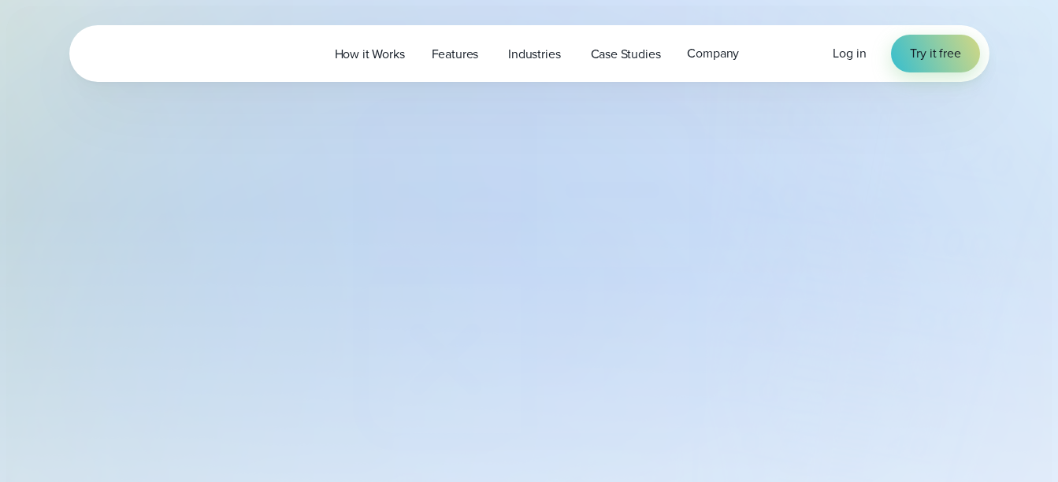  I want to click on a: How it Works, so click(369, 54).